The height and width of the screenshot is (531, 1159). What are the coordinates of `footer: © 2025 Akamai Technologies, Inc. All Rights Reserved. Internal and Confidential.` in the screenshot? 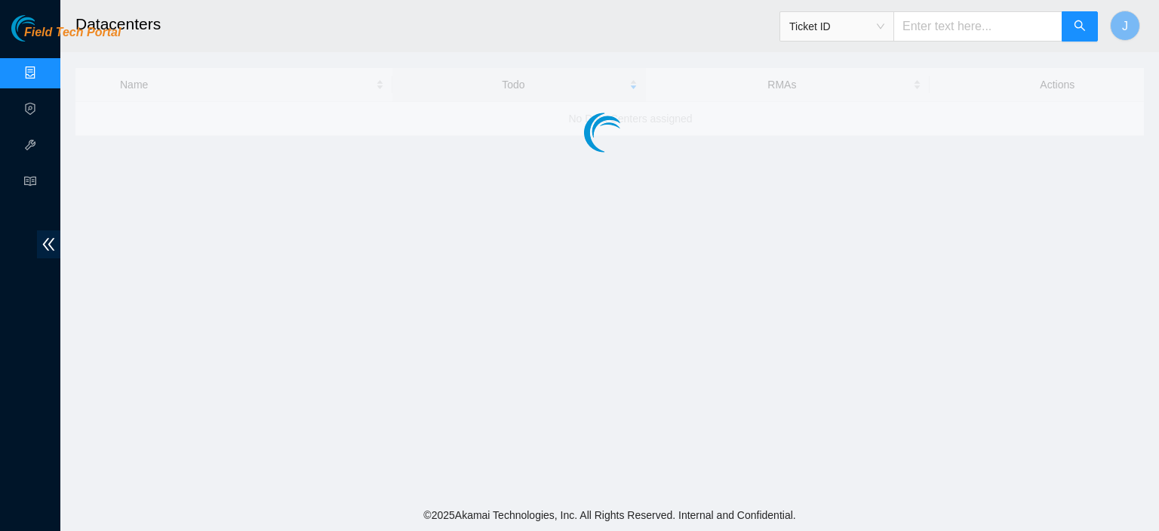 It's located at (610, 515).